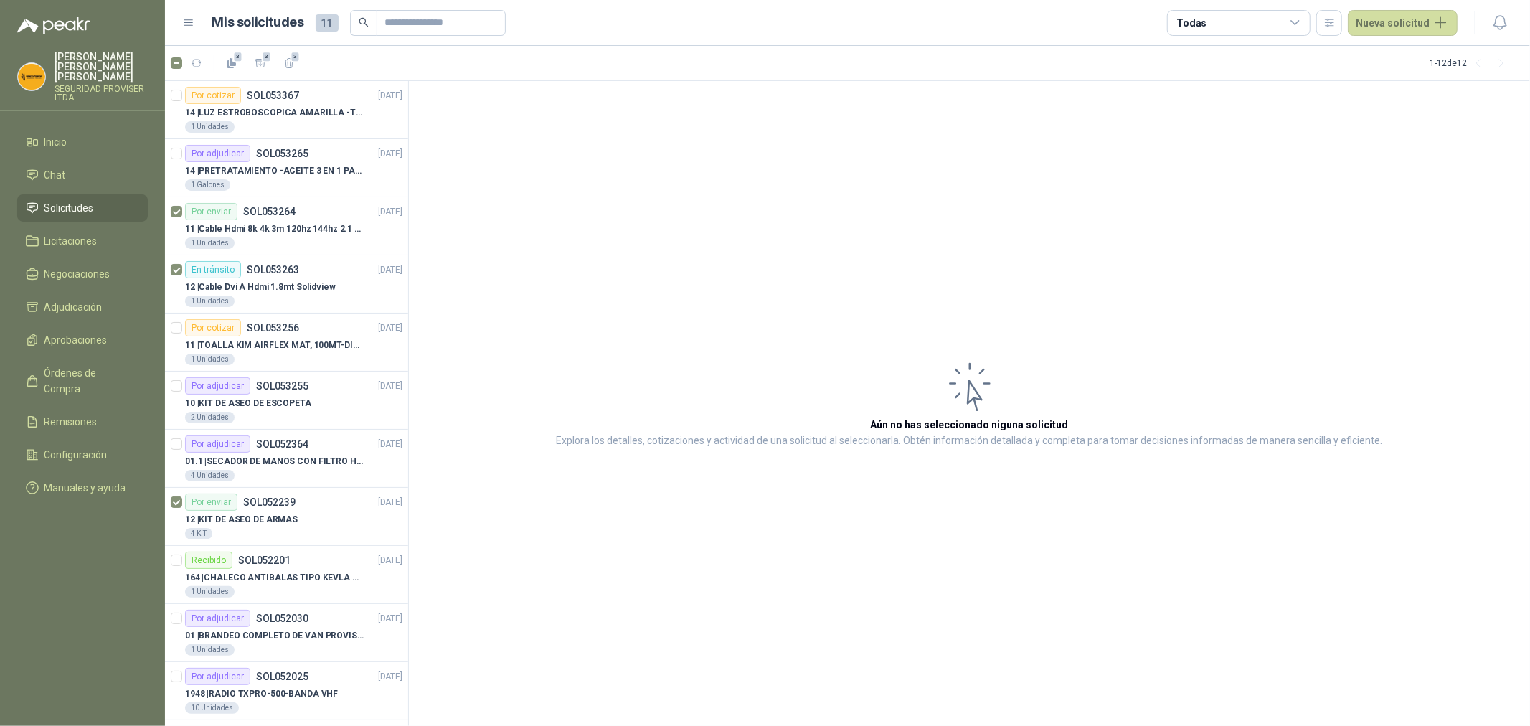 The width and height of the screenshot is (1530, 726). I want to click on a: Negociaciones, so click(83, 274).